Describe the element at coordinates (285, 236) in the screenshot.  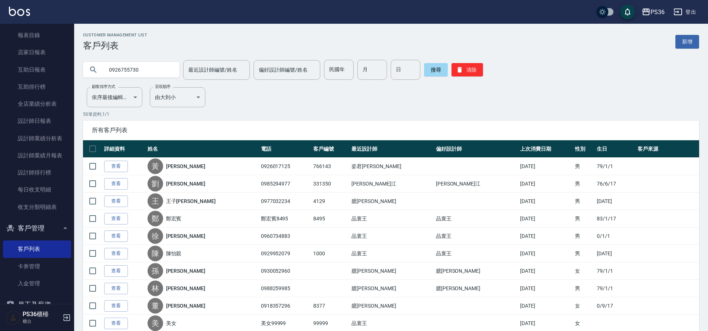
I see `td: 0960734883` at that location.